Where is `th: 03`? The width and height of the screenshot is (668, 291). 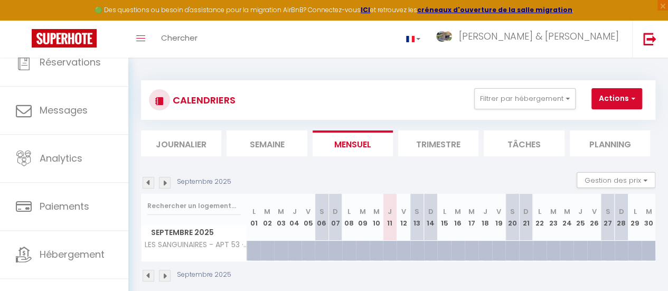
th: 03 is located at coordinates (281, 217).